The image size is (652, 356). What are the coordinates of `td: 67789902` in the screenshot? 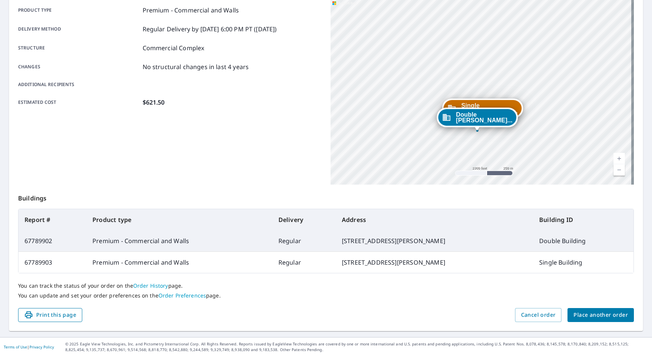 It's located at (52, 241).